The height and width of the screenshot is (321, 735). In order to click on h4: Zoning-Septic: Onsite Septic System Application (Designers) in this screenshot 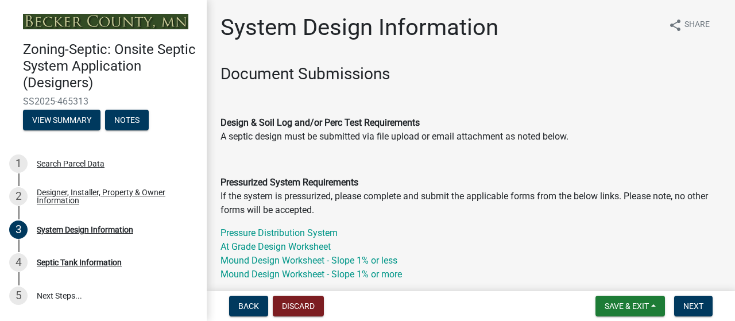, I will do `click(110, 66)`.